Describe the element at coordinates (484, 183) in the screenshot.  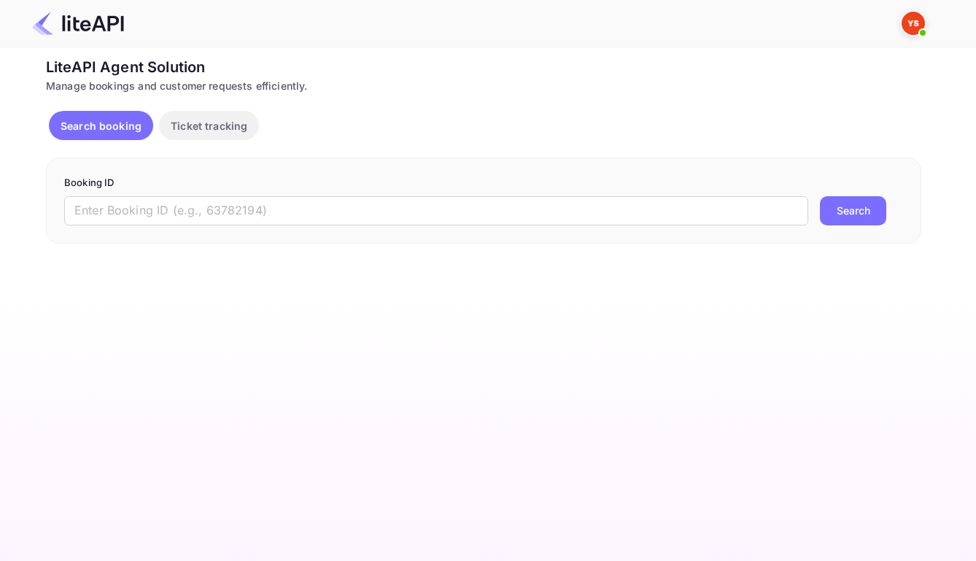
I see `p: Booking ID` at that location.